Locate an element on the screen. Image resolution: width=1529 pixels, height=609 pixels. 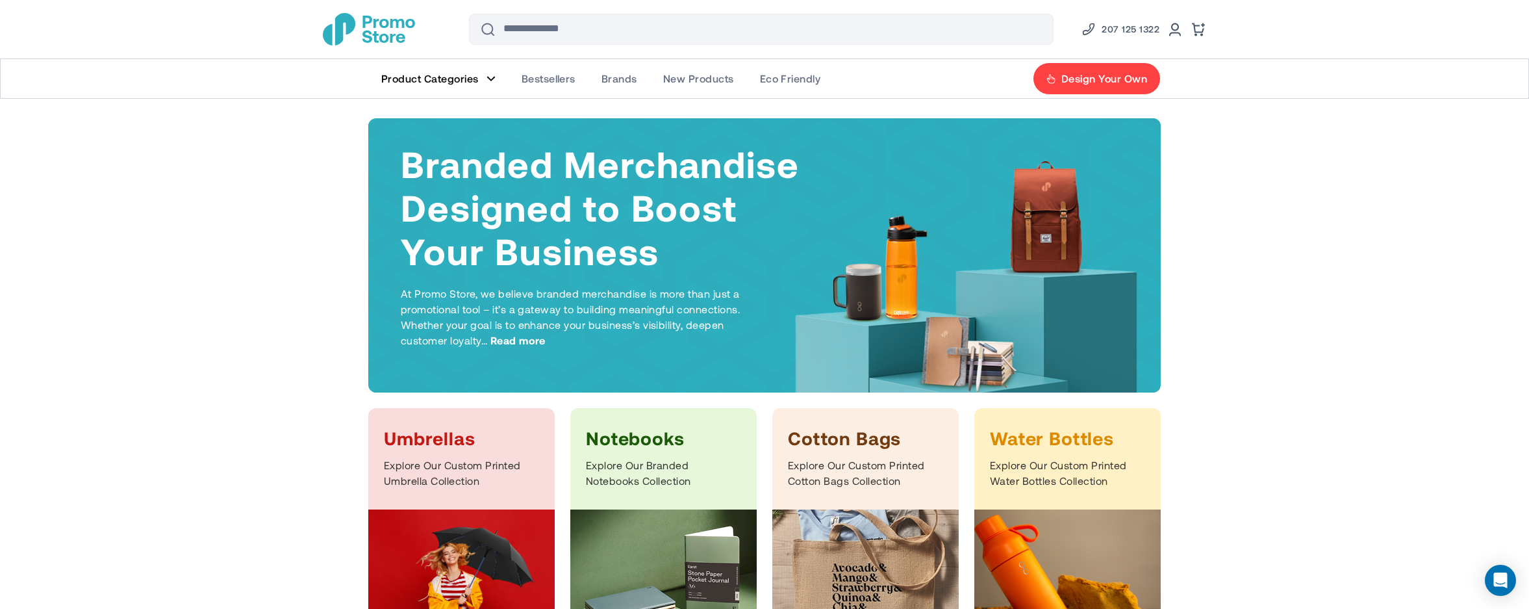
h3: Notebooks is located at coordinates (663, 438).